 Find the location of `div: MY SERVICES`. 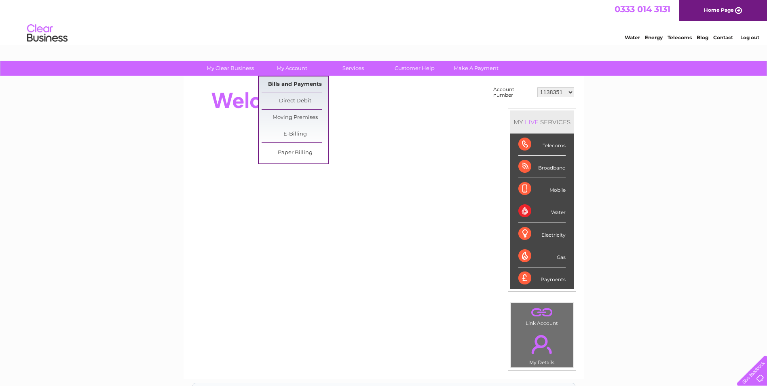

div: MY SERVICES is located at coordinates (542, 122).